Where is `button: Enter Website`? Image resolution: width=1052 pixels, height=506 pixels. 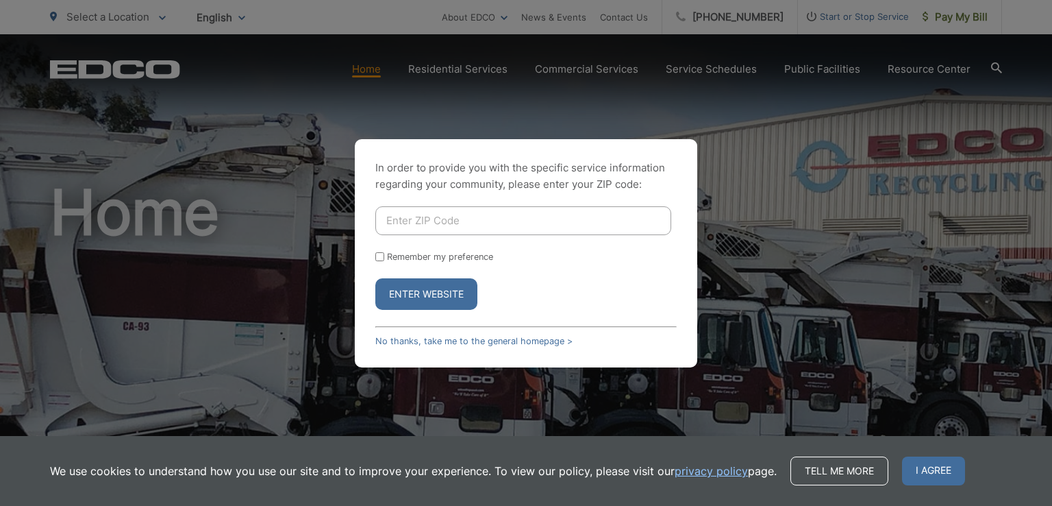
button: Enter Website is located at coordinates (426, 294).